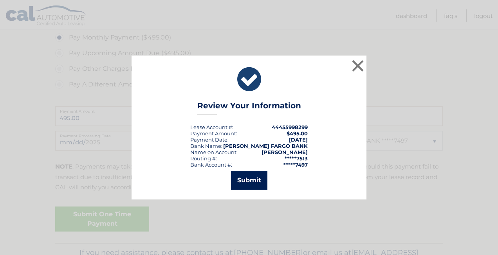  What do you see at coordinates (214, 134) in the screenshot?
I see `div: Payment Amount:` at bounding box center [214, 134].